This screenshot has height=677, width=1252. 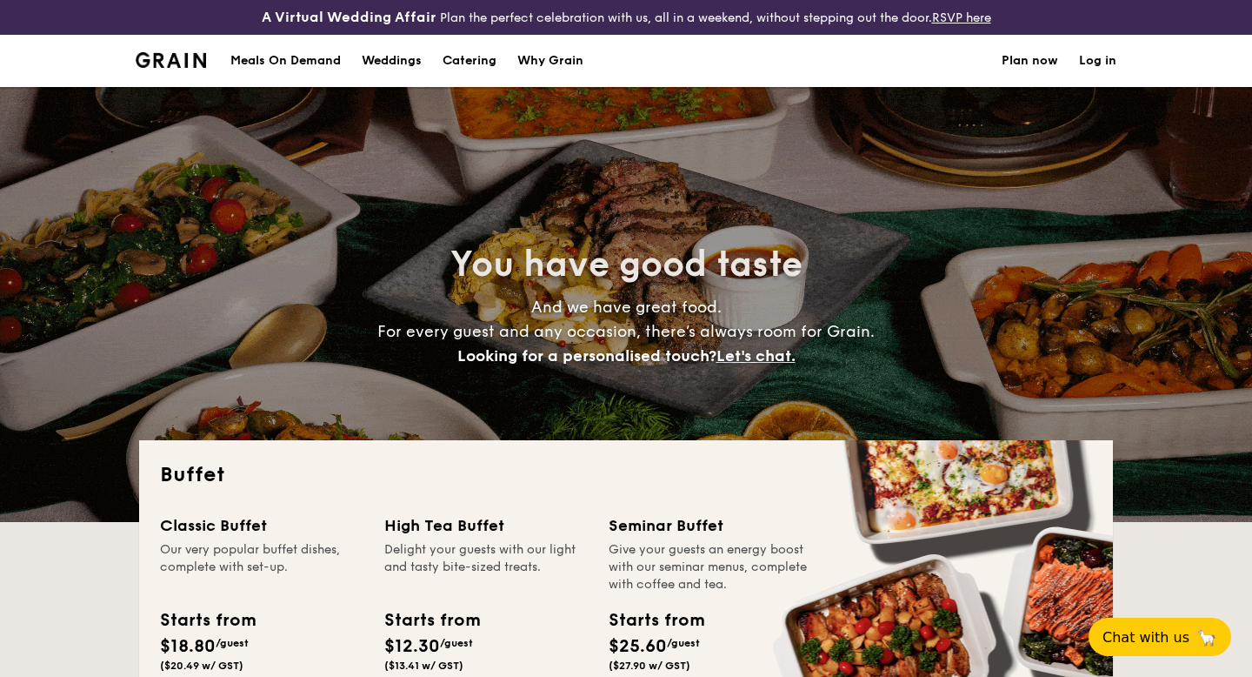 What do you see at coordinates (1146, 637) in the screenshot?
I see `span: Chat with us` at bounding box center [1146, 637].